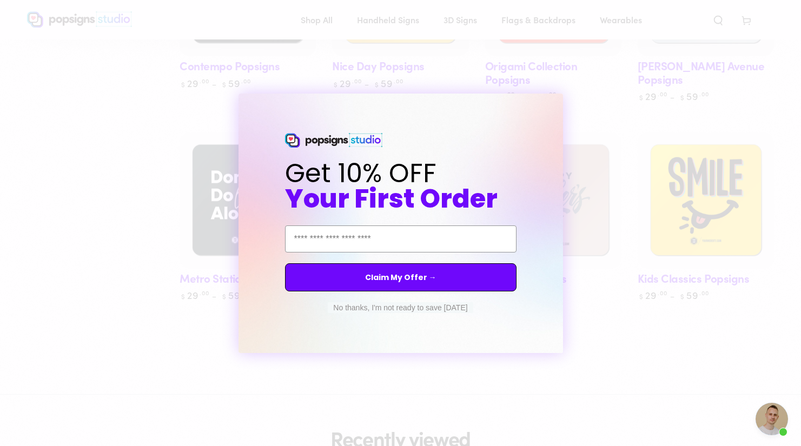 This screenshot has width=801, height=446. What do you see at coordinates (361, 173) in the screenshot?
I see `span: Get 10% OFF` at bounding box center [361, 173].